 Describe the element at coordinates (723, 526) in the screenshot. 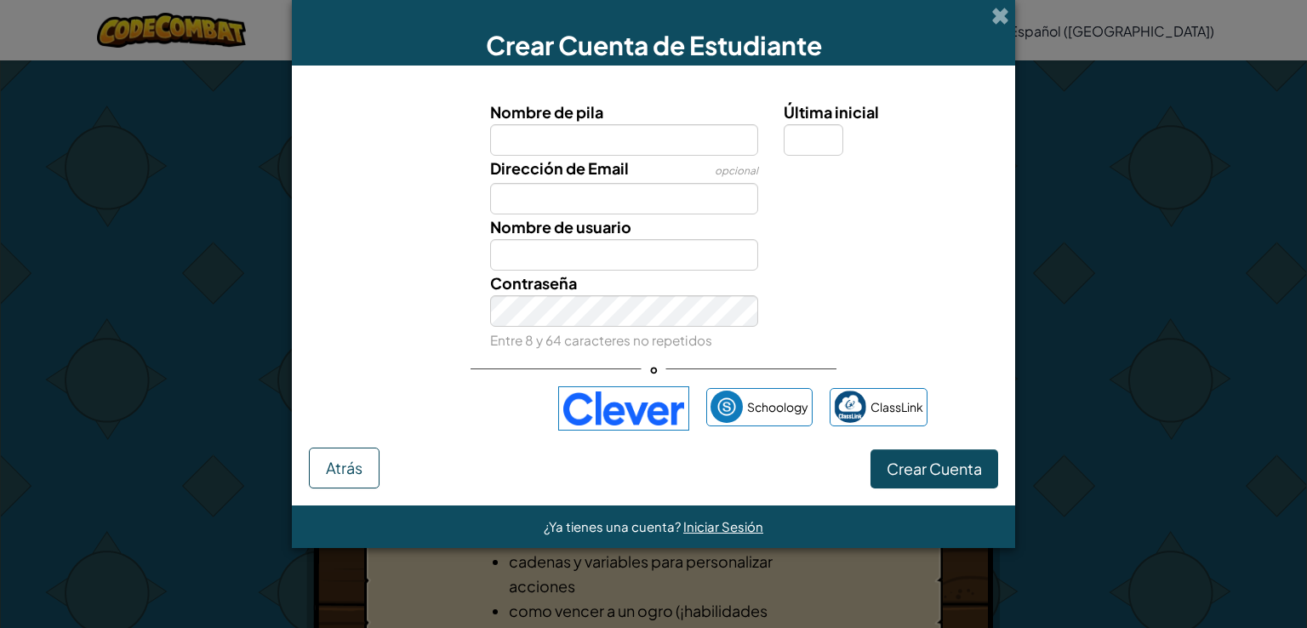

I see `span: Iniciar Sesión` at that location.